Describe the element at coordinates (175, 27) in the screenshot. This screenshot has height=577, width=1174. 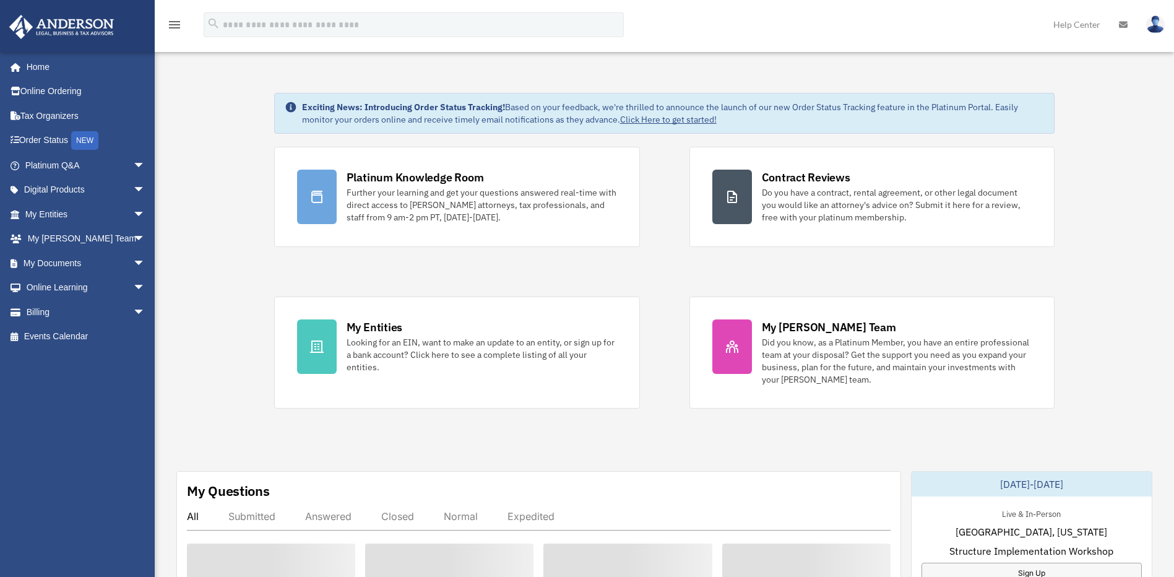
I see `a: menu` at that location.